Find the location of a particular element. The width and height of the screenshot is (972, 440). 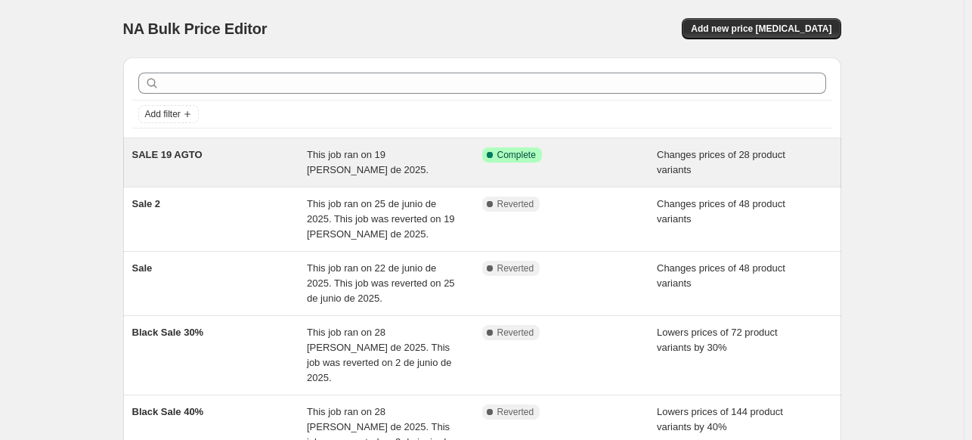

span: Add filter is located at coordinates (162, 114).